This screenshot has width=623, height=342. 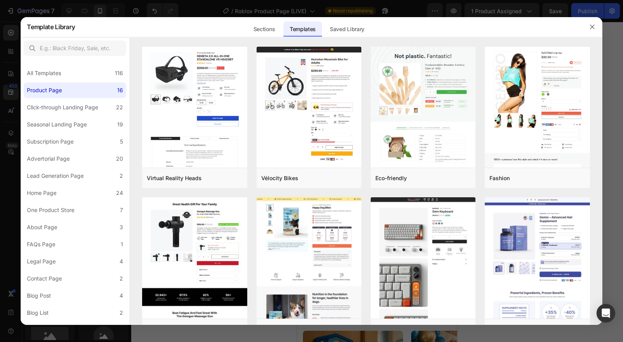 What do you see at coordinates (119, 159) in the screenshot?
I see `div: 20` at bounding box center [119, 159].